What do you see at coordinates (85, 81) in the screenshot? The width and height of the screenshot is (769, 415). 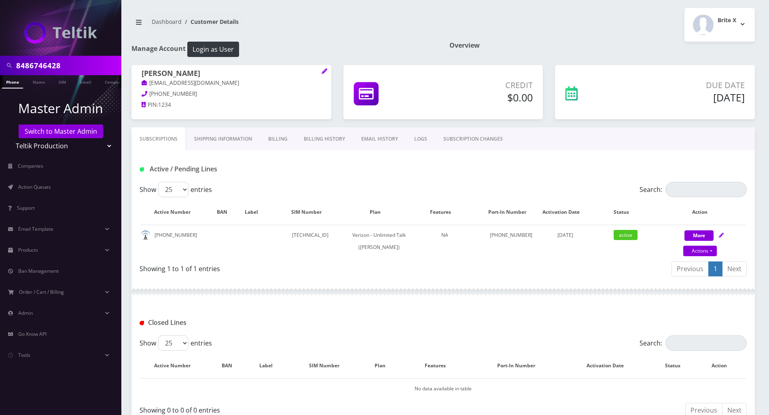 I see `a: Email` at bounding box center [85, 81].